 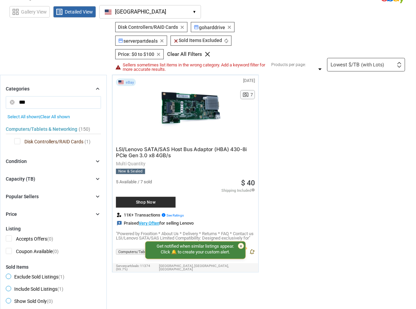 I want to click on span: 5 Available / 7 sold, so click(x=134, y=182).